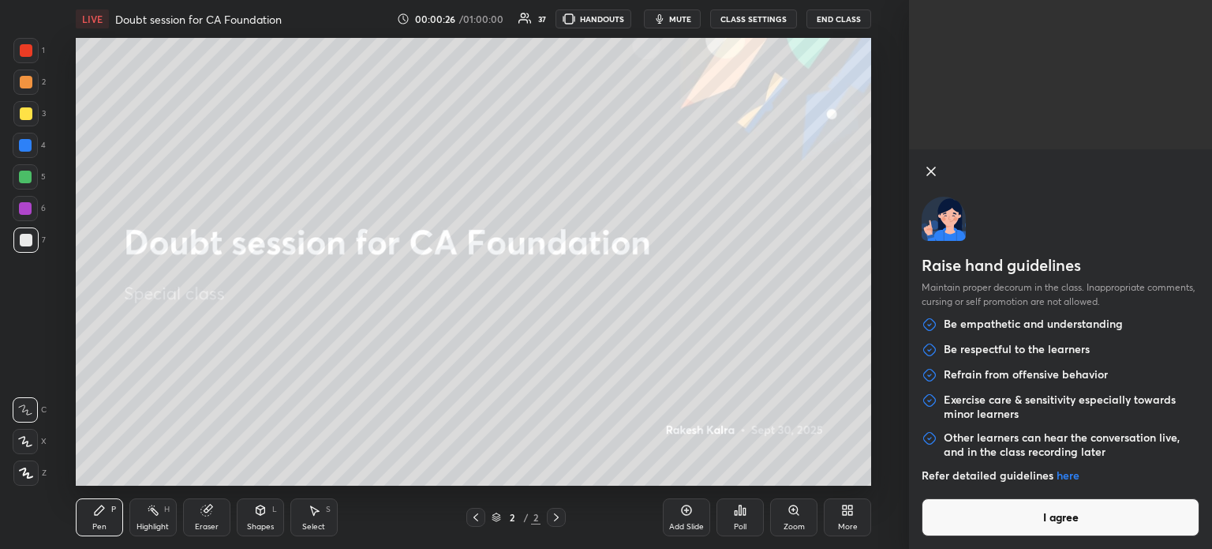 The image size is (1212, 549). What do you see at coordinates (1017, 350) in the screenshot?
I see `p: Be respectful to the learners` at bounding box center [1017, 350].